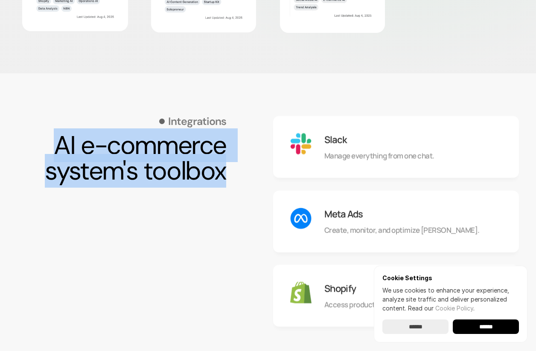 This screenshot has height=351, width=536. What do you see at coordinates (442, 308) in the screenshot?
I see `span: Read our .` at bounding box center [442, 308].